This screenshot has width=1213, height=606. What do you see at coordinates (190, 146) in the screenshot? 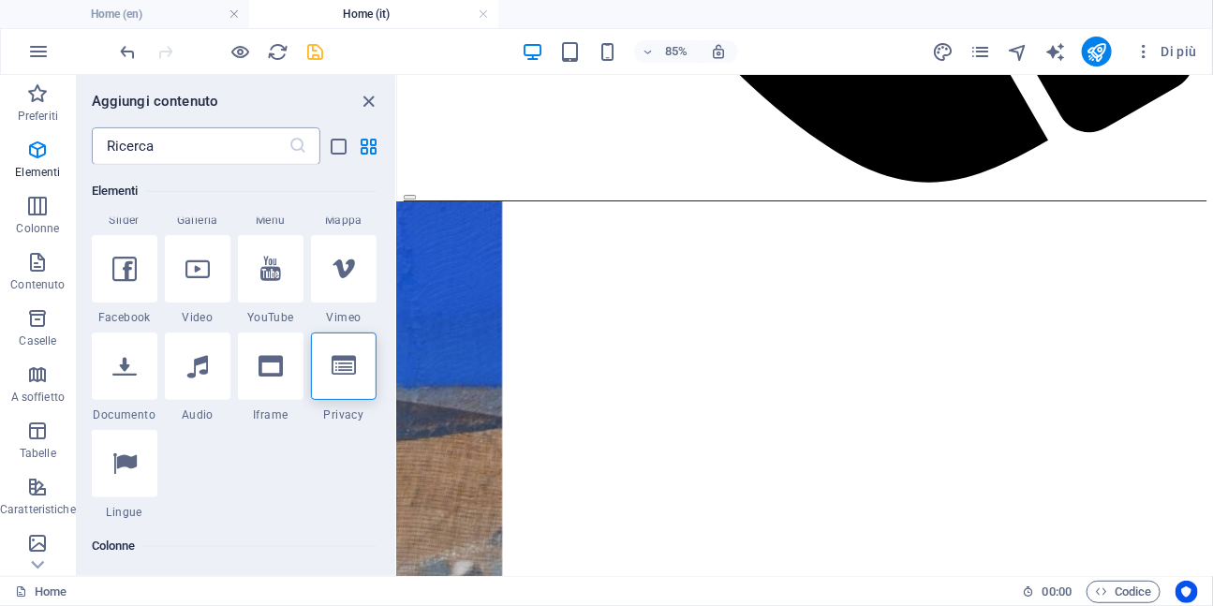
I see `input: Ricerca` at bounding box center [190, 146].